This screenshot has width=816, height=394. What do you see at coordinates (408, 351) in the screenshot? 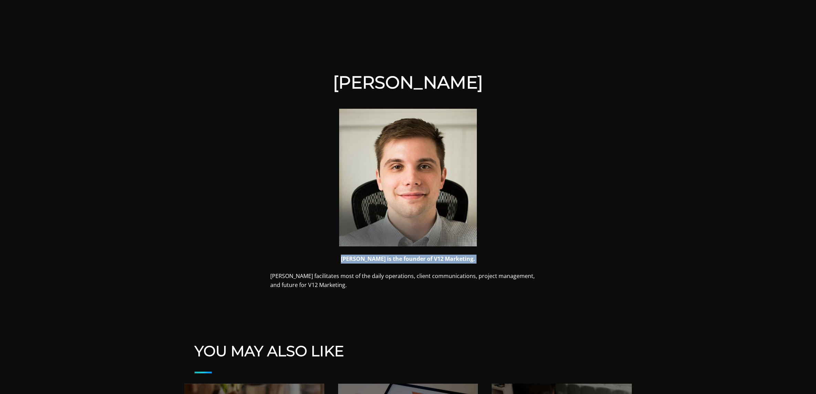
I see `h2: You May Also Like` at bounding box center [408, 351].